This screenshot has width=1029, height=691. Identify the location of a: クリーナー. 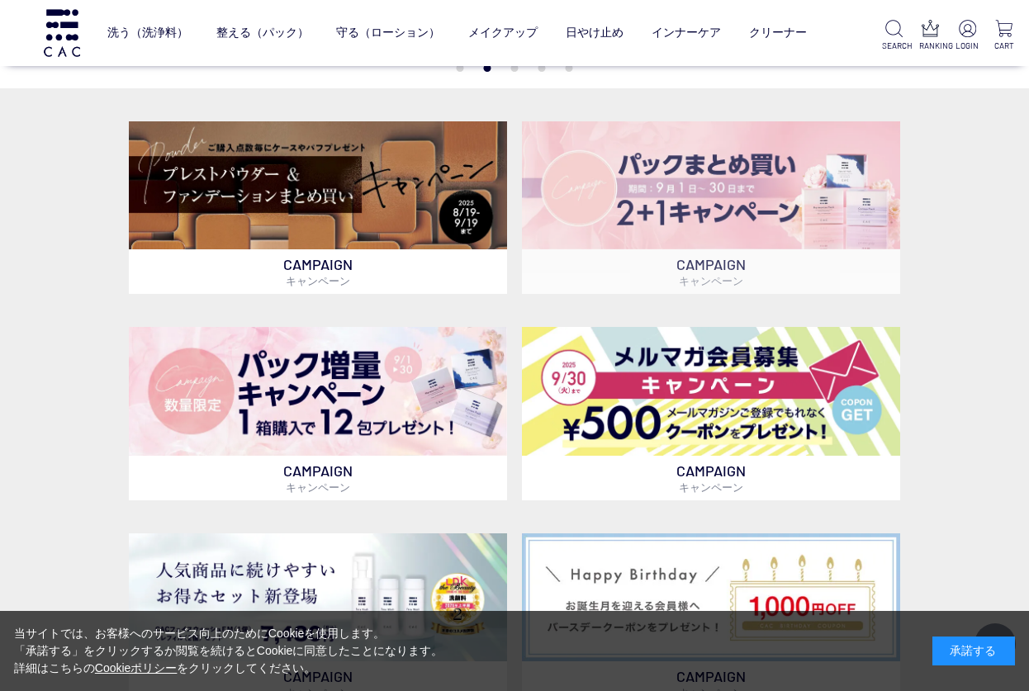
(778, 32).